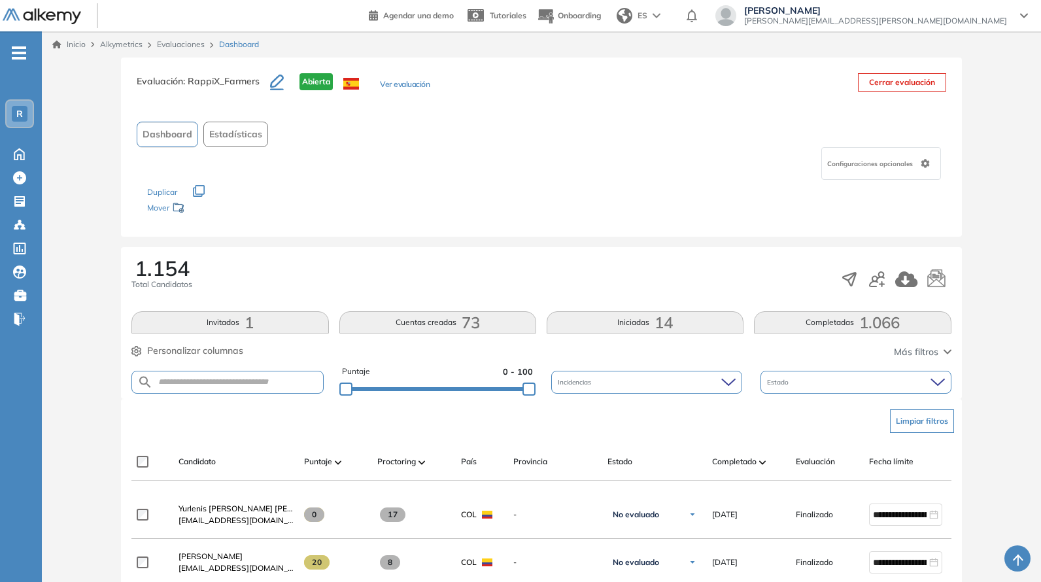  What do you see at coordinates (314, 515) in the screenshot?
I see `span: 0` at bounding box center [314, 515].